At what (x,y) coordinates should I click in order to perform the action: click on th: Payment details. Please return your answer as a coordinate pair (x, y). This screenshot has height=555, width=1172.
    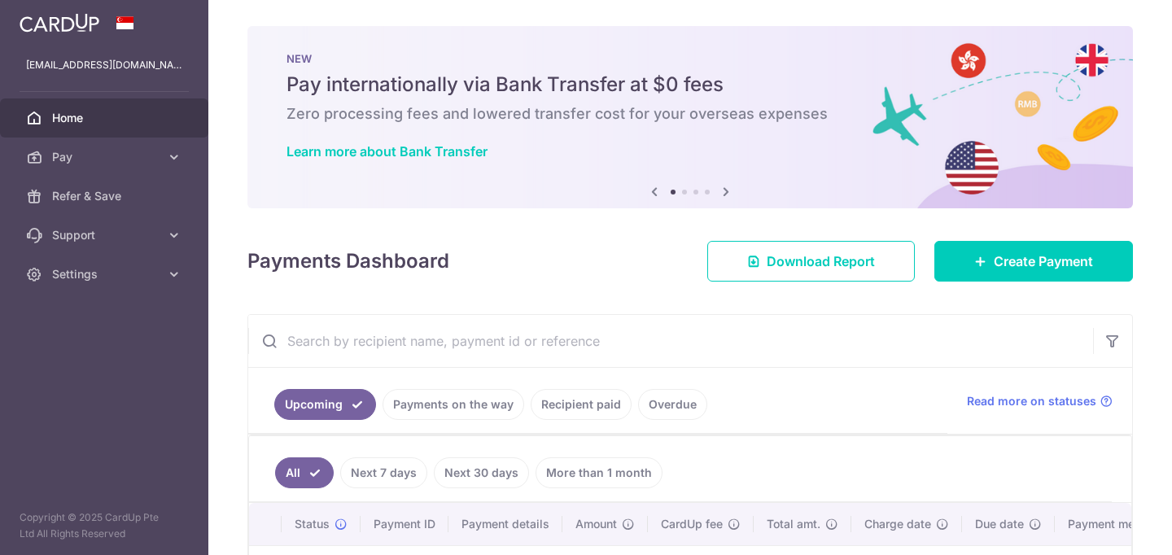
    Looking at the image, I should click on (505, 524).